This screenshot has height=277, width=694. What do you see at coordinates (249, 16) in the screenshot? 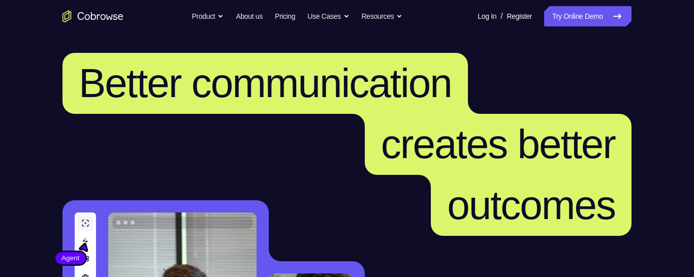
I see `a: About us` at bounding box center [249, 16].